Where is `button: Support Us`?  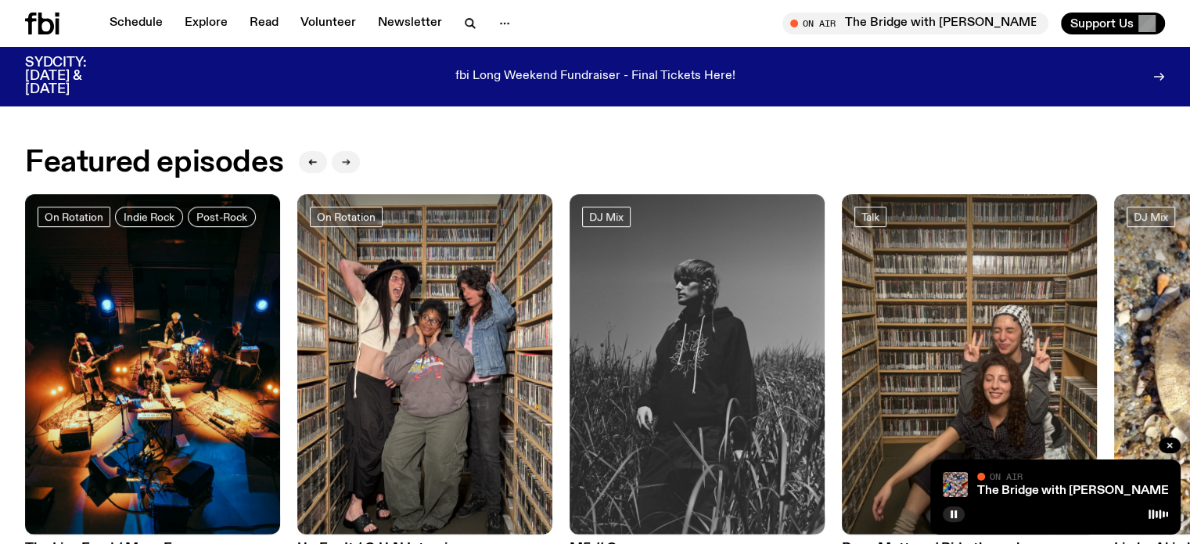 button: Support Us is located at coordinates (1112, 23).